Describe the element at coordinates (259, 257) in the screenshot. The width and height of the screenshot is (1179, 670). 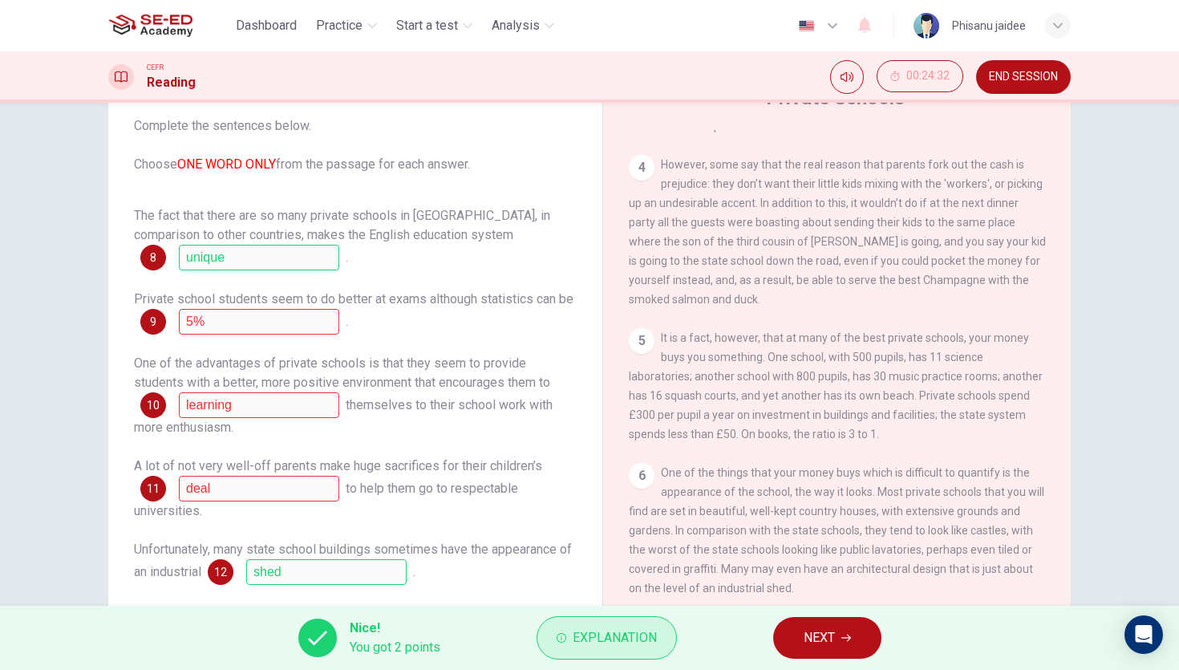
I see `input: unique` at that location.